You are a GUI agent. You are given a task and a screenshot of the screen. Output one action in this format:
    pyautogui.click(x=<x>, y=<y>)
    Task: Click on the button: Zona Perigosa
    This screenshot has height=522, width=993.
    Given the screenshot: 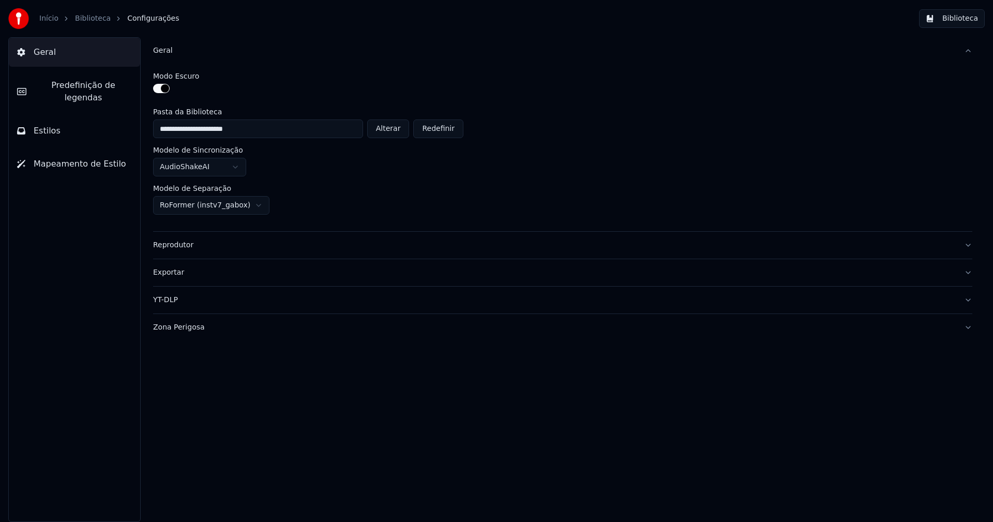 What is the action you would take?
    pyautogui.click(x=563, y=328)
    